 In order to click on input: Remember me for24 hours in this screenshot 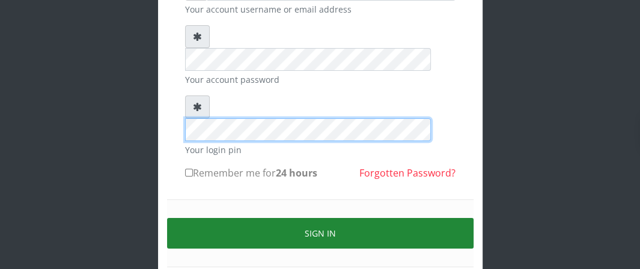, I will do `click(189, 172)`.